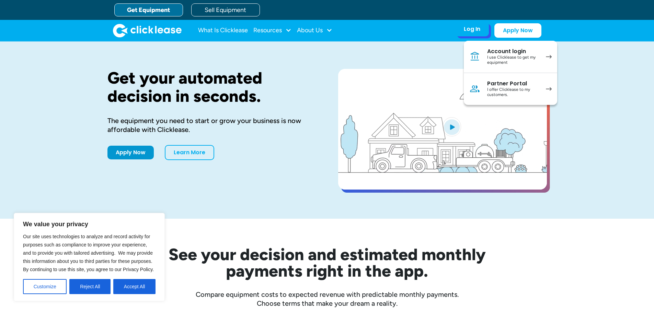  Describe the element at coordinates (147, 31) in the screenshot. I see `a: home` at that location.